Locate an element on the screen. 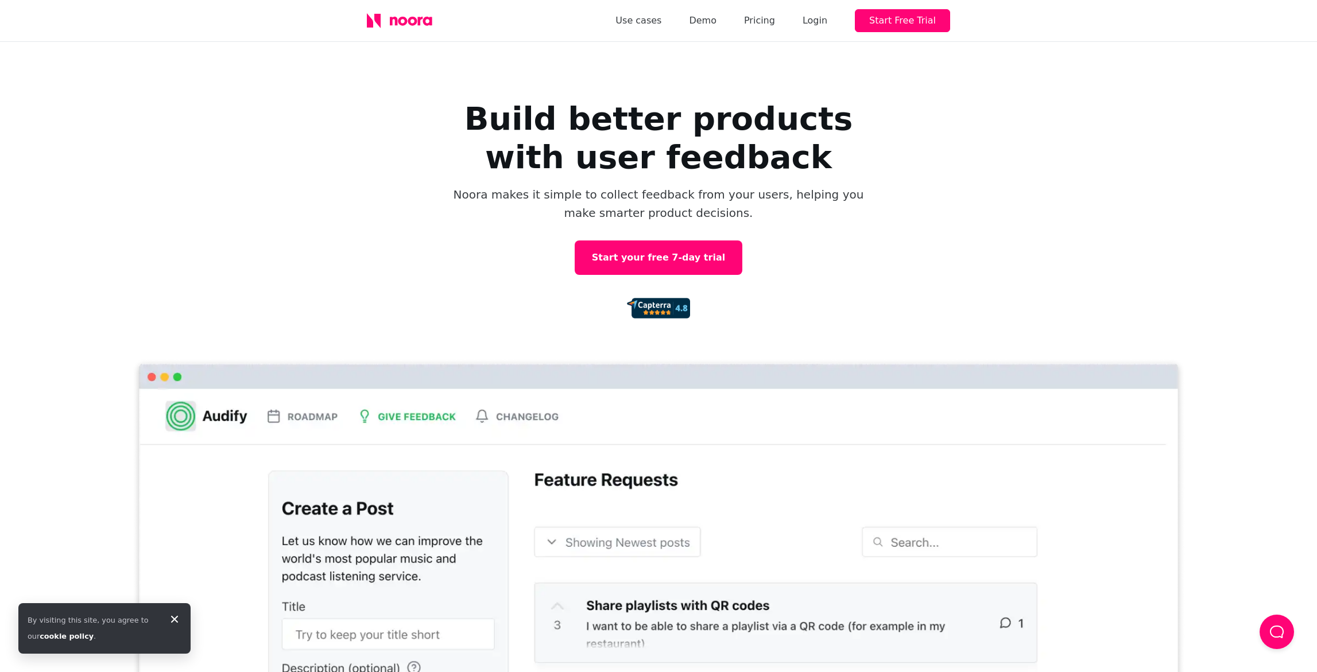 This screenshot has width=1317, height=672. div: By visiting this site, you agree to our . is located at coordinates (93, 629).